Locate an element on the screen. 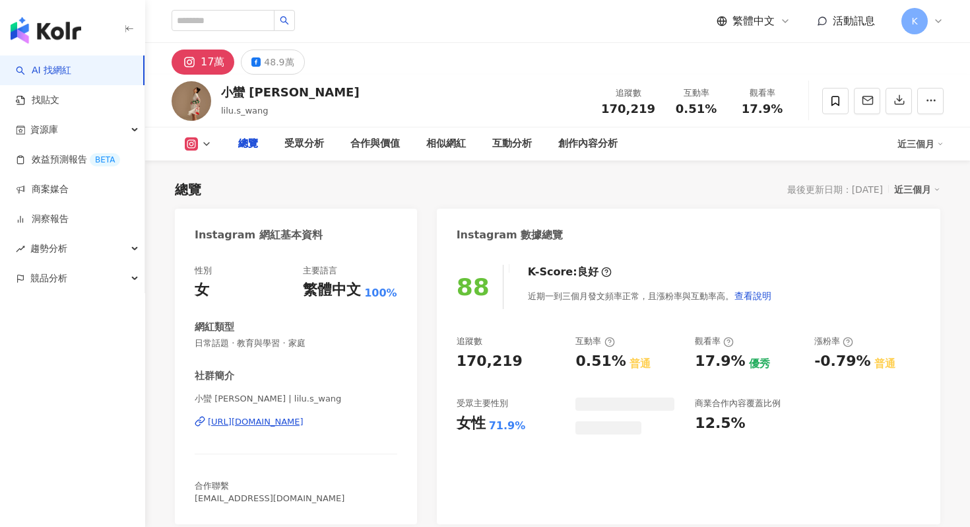  span: K is located at coordinates (914, 21).